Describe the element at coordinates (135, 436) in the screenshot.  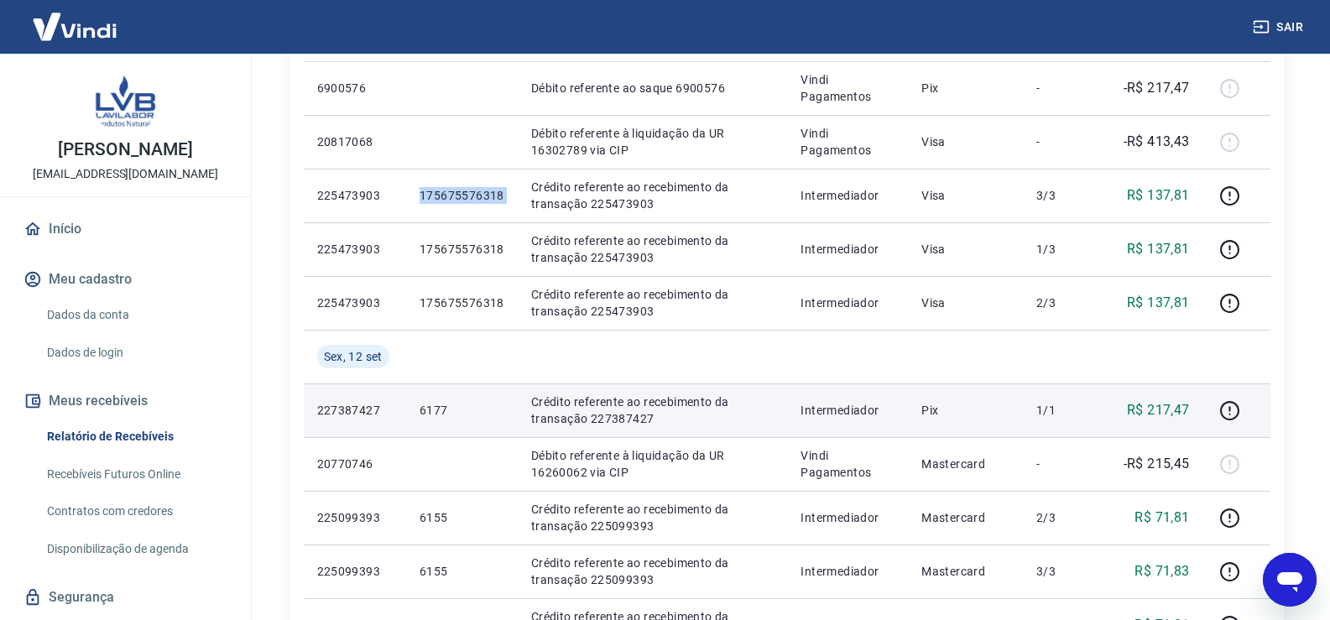
I see `a: Relatório de Recebíveis` at that location.